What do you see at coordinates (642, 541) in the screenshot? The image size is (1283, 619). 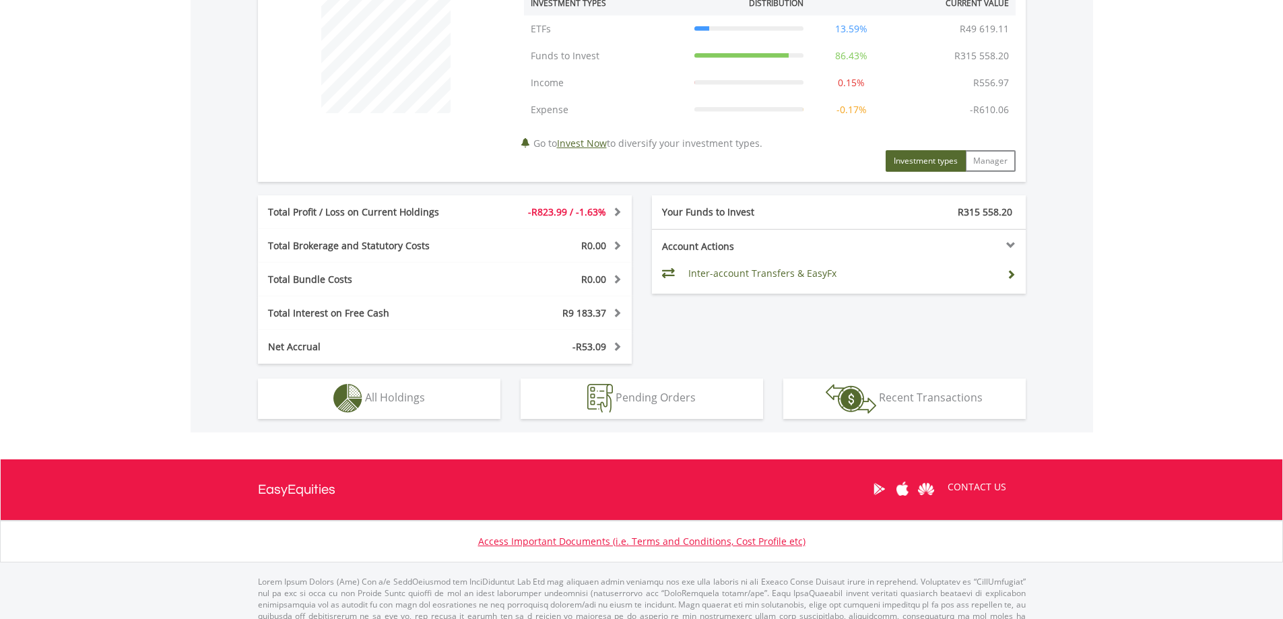 I see `a: Access Important Documents (i.e. Terms and Conditions, Cost Profile etc)` at bounding box center [642, 541].